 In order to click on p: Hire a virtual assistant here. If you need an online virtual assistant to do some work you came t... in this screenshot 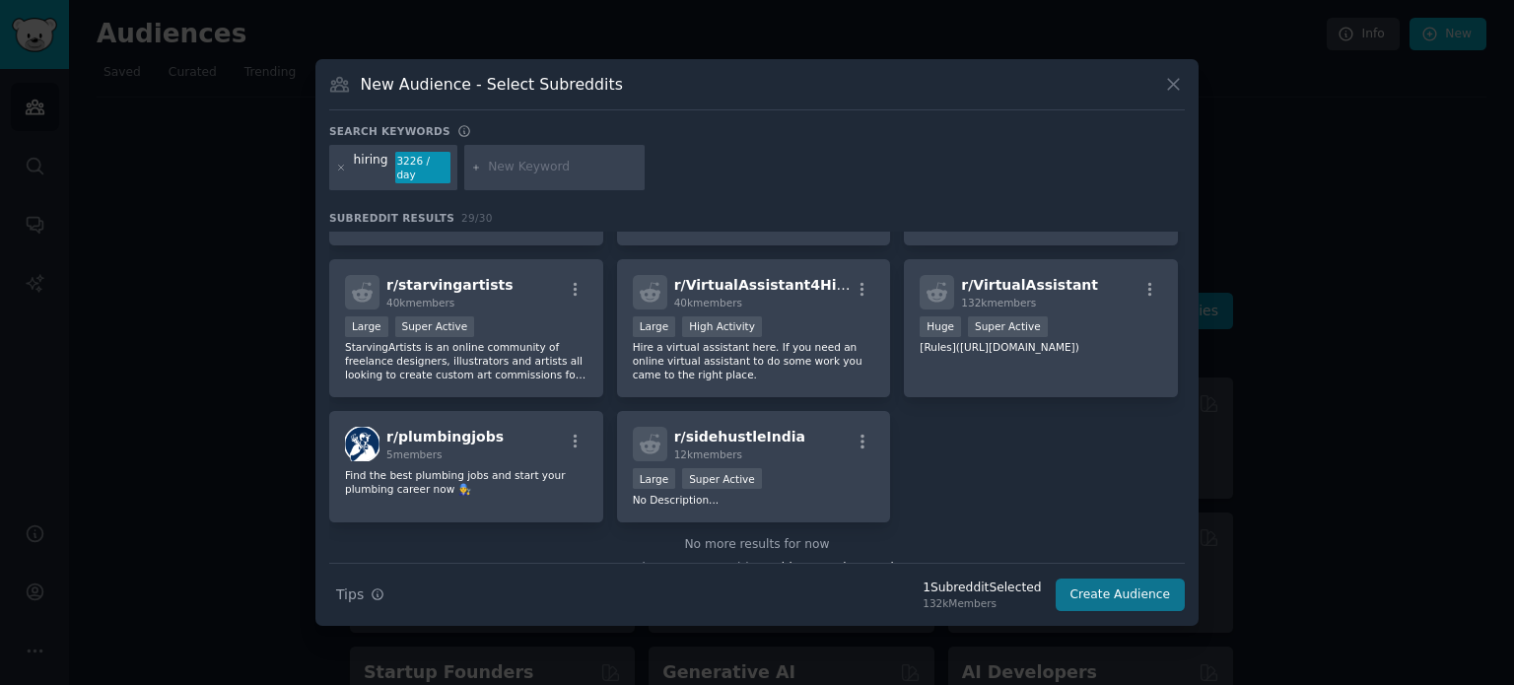, I will do `click(754, 361)`.